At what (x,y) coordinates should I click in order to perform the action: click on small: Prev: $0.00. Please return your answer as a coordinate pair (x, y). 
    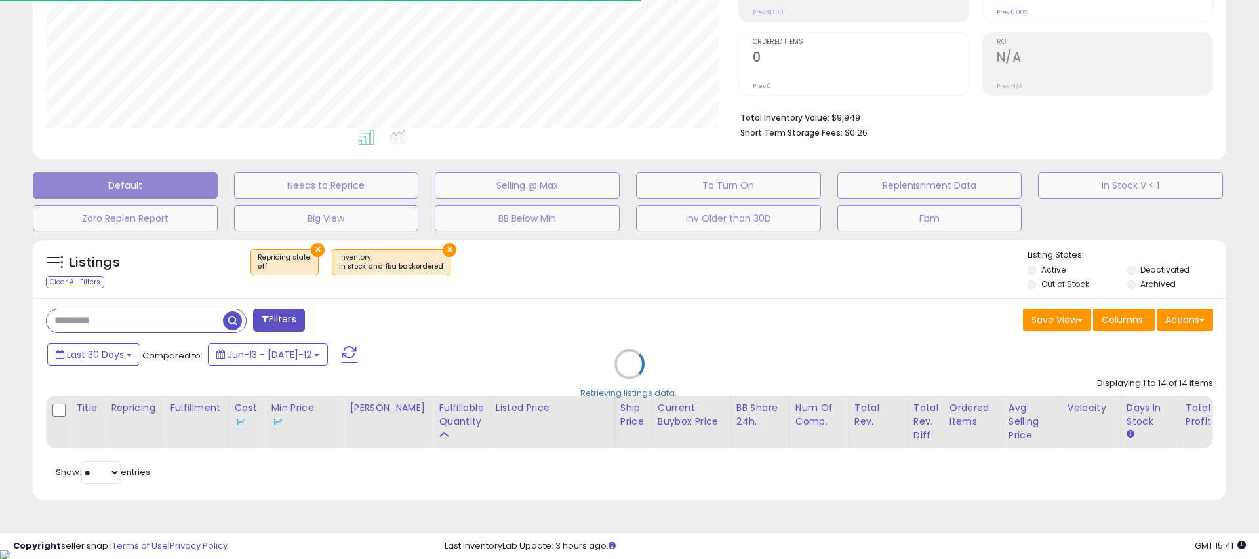
    Looking at the image, I should click on (768, 12).